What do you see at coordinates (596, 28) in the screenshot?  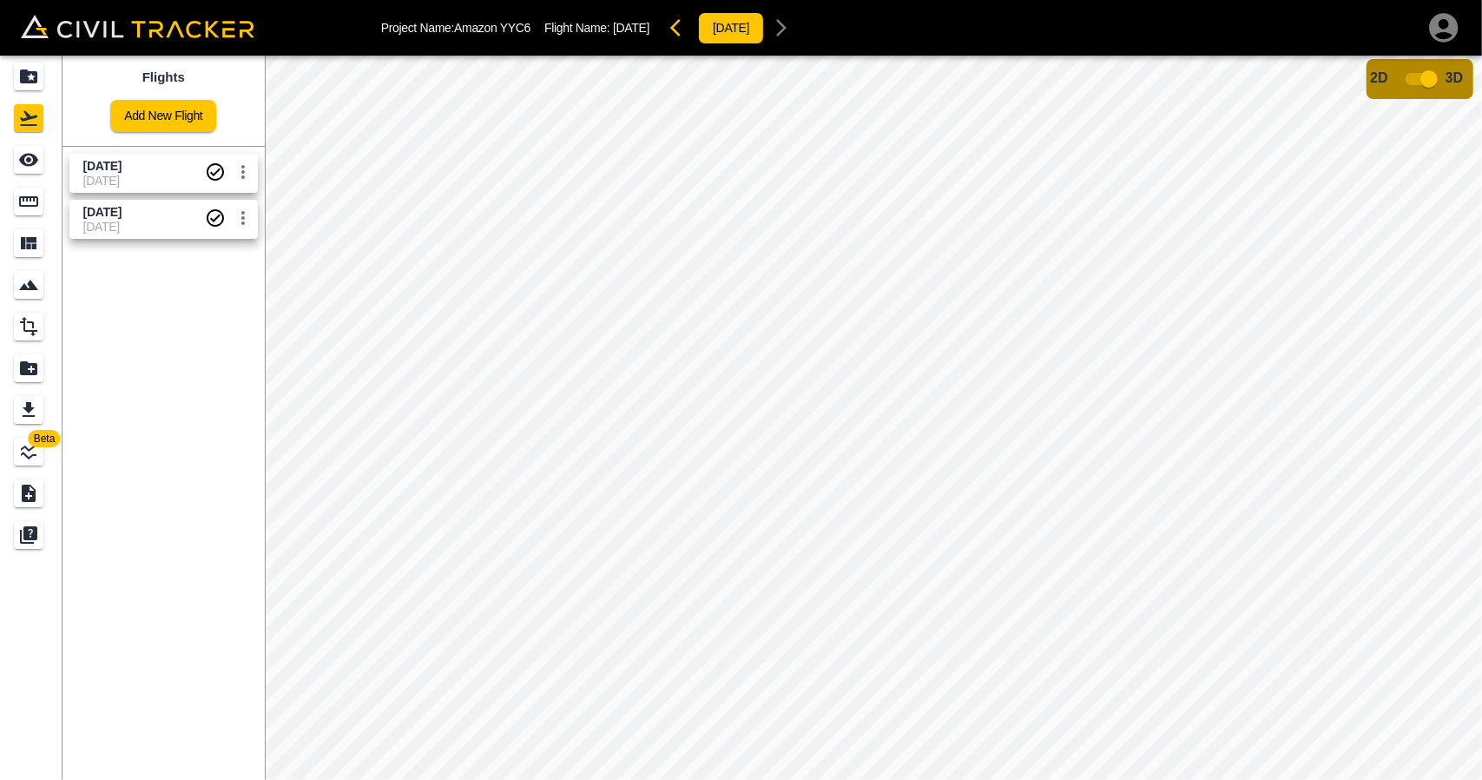 I see `p: Flight Name:` at bounding box center [596, 28].